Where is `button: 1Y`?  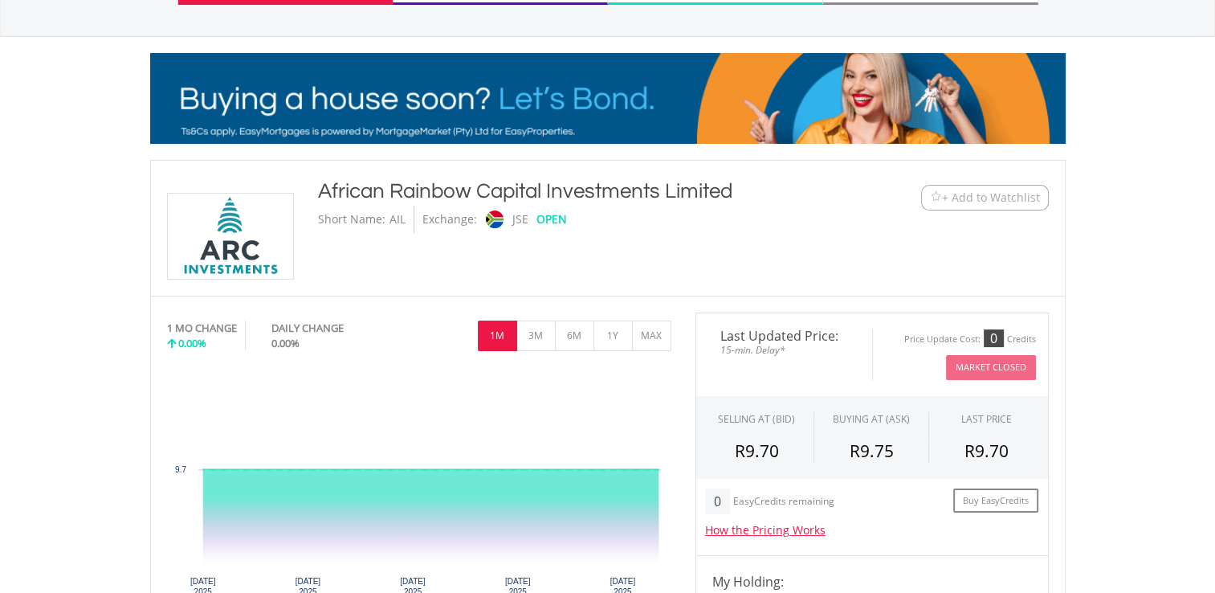 button: 1Y is located at coordinates (613, 336).